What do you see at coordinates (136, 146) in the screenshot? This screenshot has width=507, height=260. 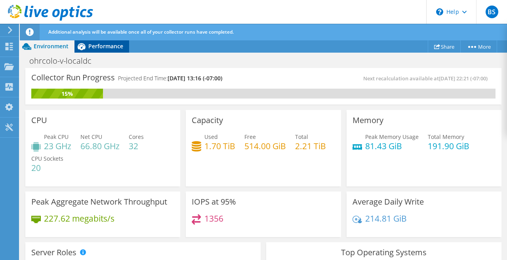 I see `h4: 32` at bounding box center [136, 146].